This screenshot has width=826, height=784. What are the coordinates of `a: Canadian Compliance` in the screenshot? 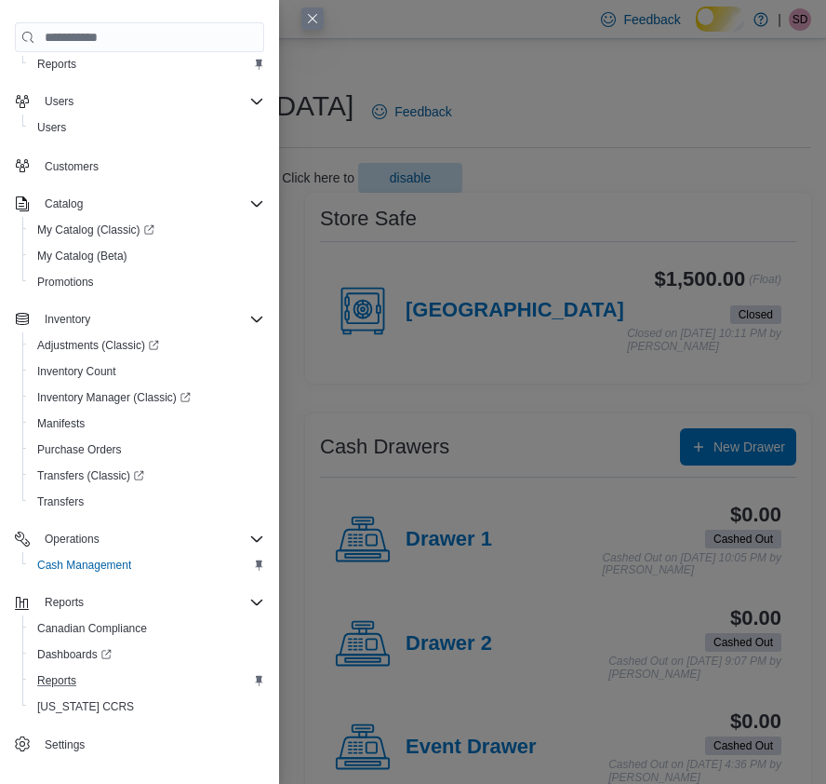 It's located at (92, 628).